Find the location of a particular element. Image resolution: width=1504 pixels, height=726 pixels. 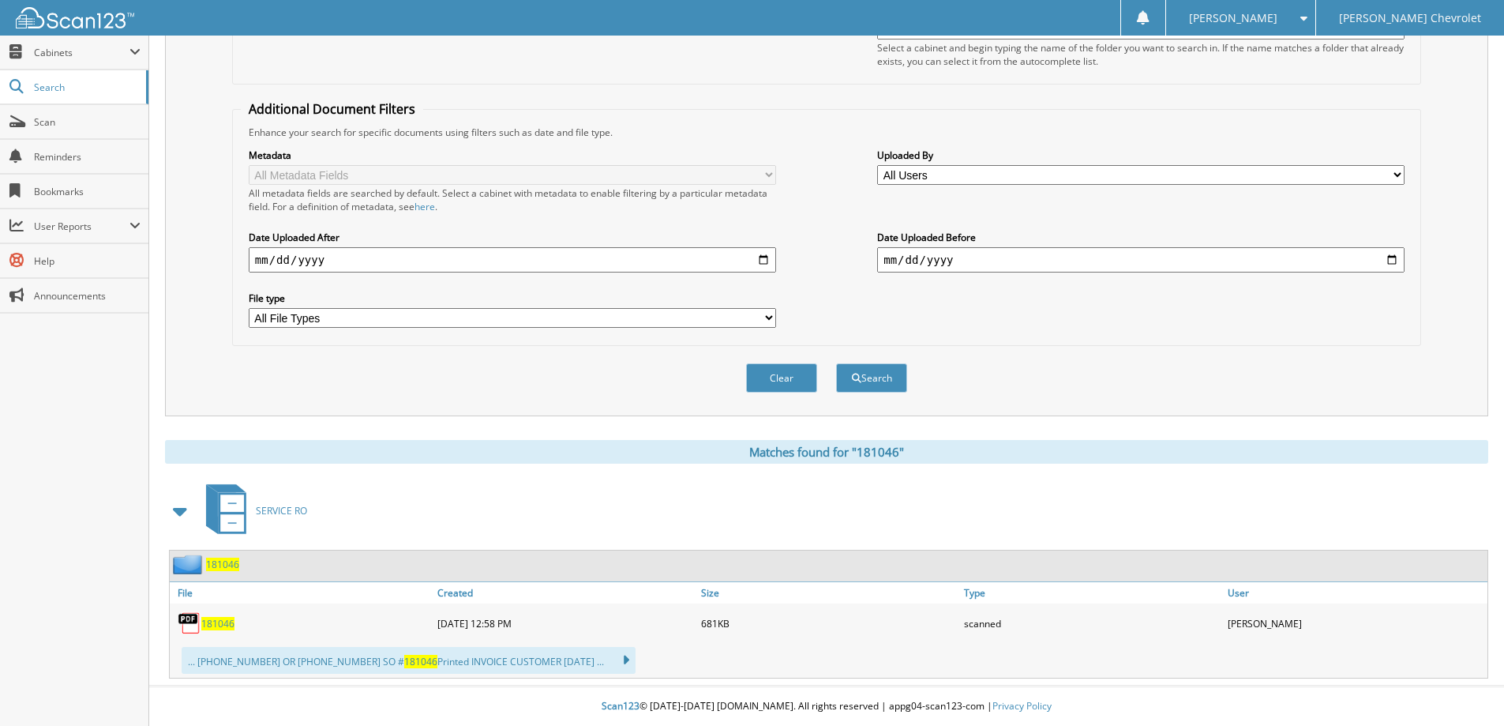

div: scanned is located at coordinates (1092, 623).